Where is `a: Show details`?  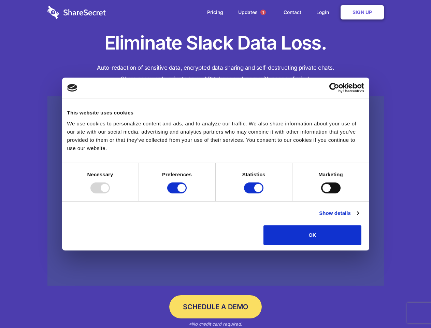
a: Show details is located at coordinates (339, 213).